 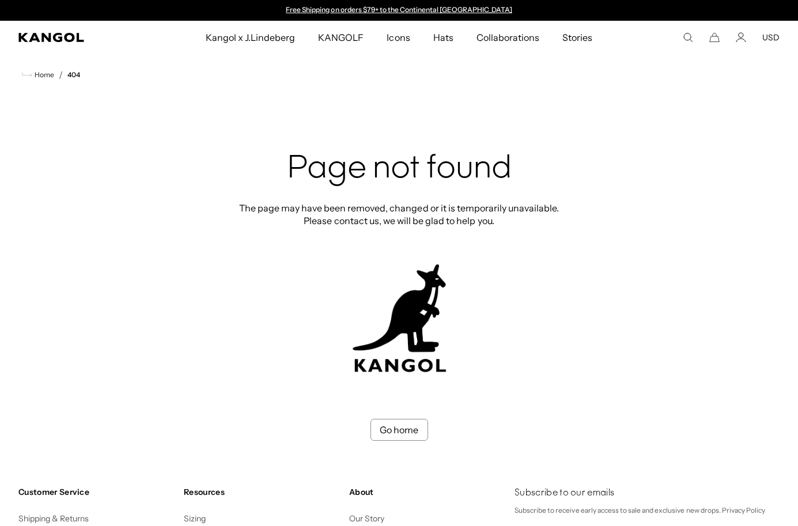 What do you see at coordinates (38, 75) in the screenshot?
I see `a: Home` at bounding box center [38, 75].